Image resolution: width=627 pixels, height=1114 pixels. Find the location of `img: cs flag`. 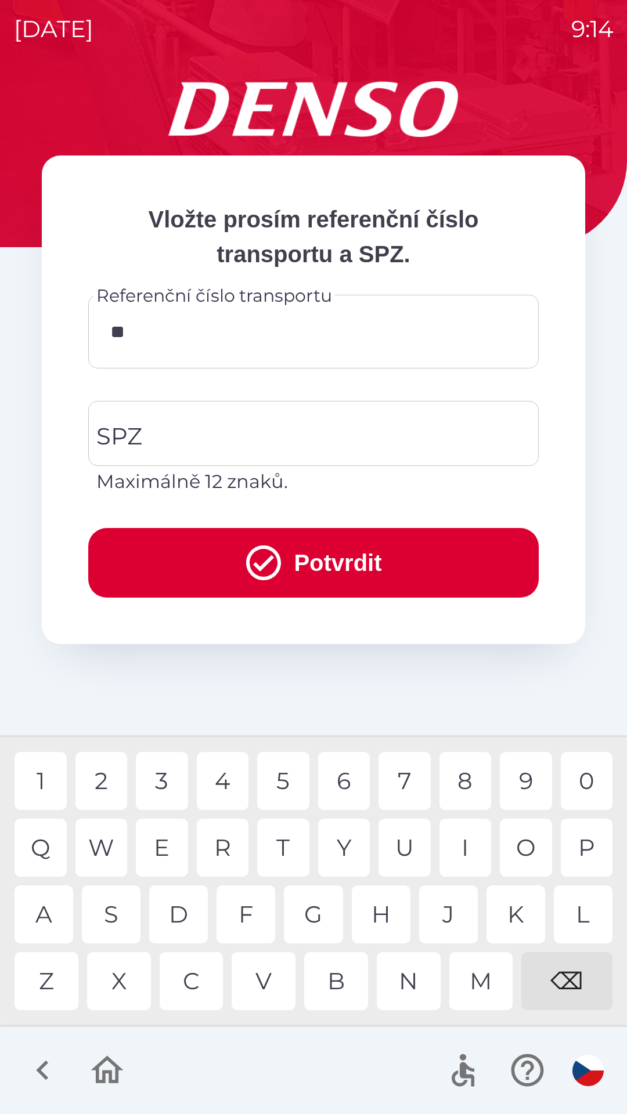

img: cs flag is located at coordinates (588, 1071).